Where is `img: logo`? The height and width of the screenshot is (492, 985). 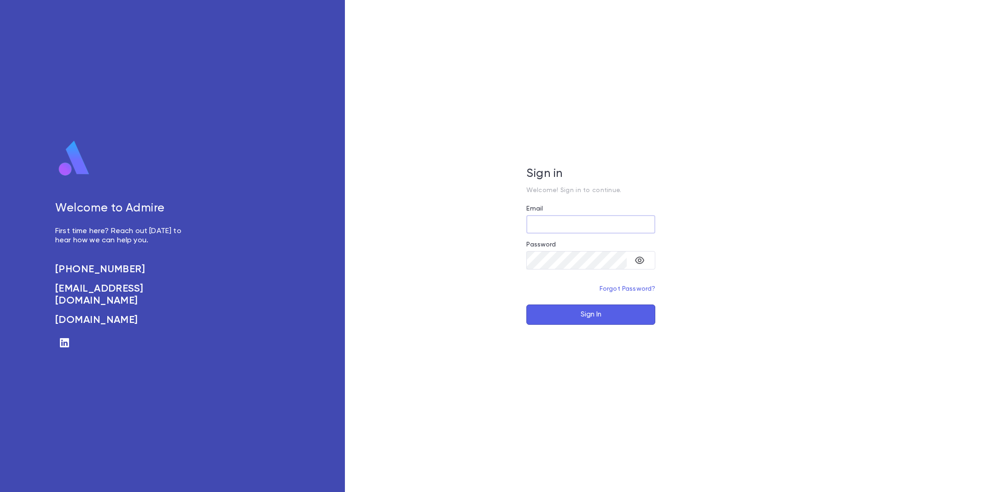
img: logo is located at coordinates (74, 158).